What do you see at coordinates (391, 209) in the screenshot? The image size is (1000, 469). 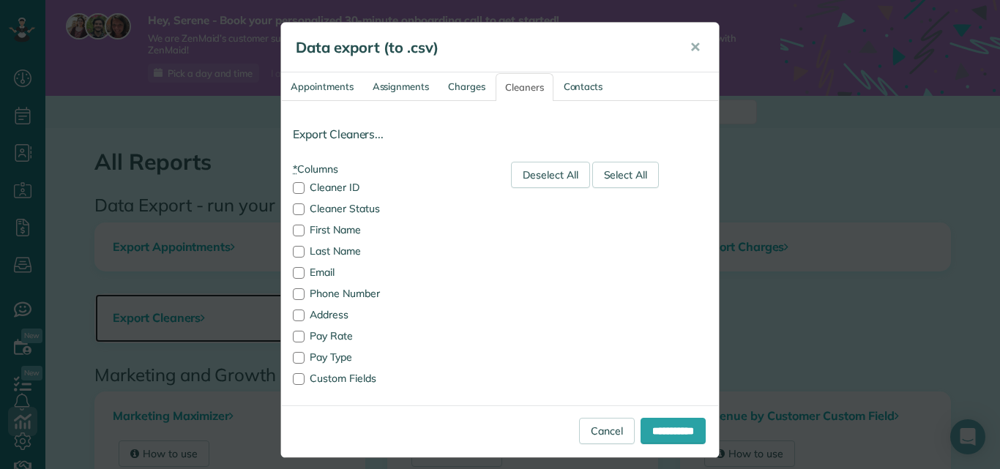 I see `label: Cleaner Status` at bounding box center [391, 209].